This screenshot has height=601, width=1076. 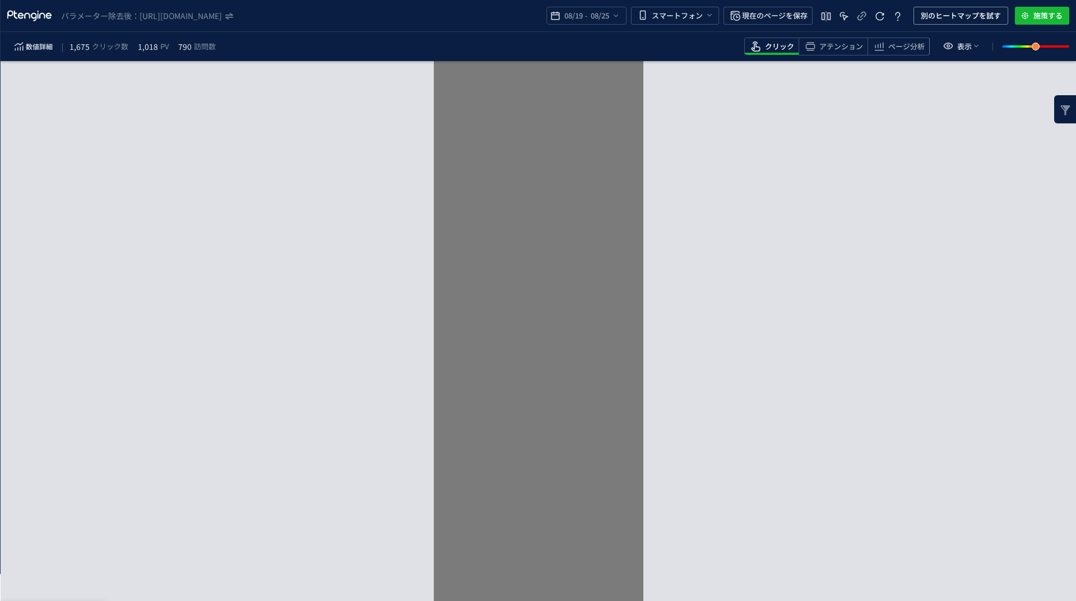 What do you see at coordinates (573, 16) in the screenshot?
I see `span: 08/19` at bounding box center [573, 16].